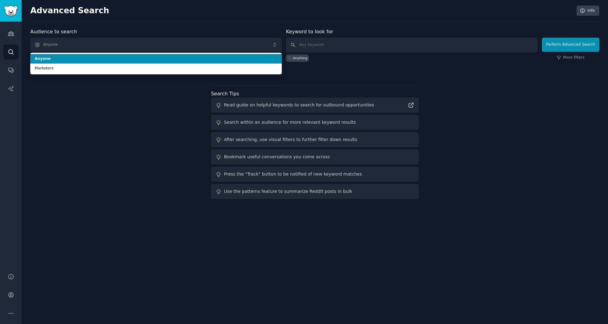 The image size is (608, 324). Describe the element at coordinates (277, 157) in the screenshot. I see `div: Bookmark useful conversations you come across` at that location.